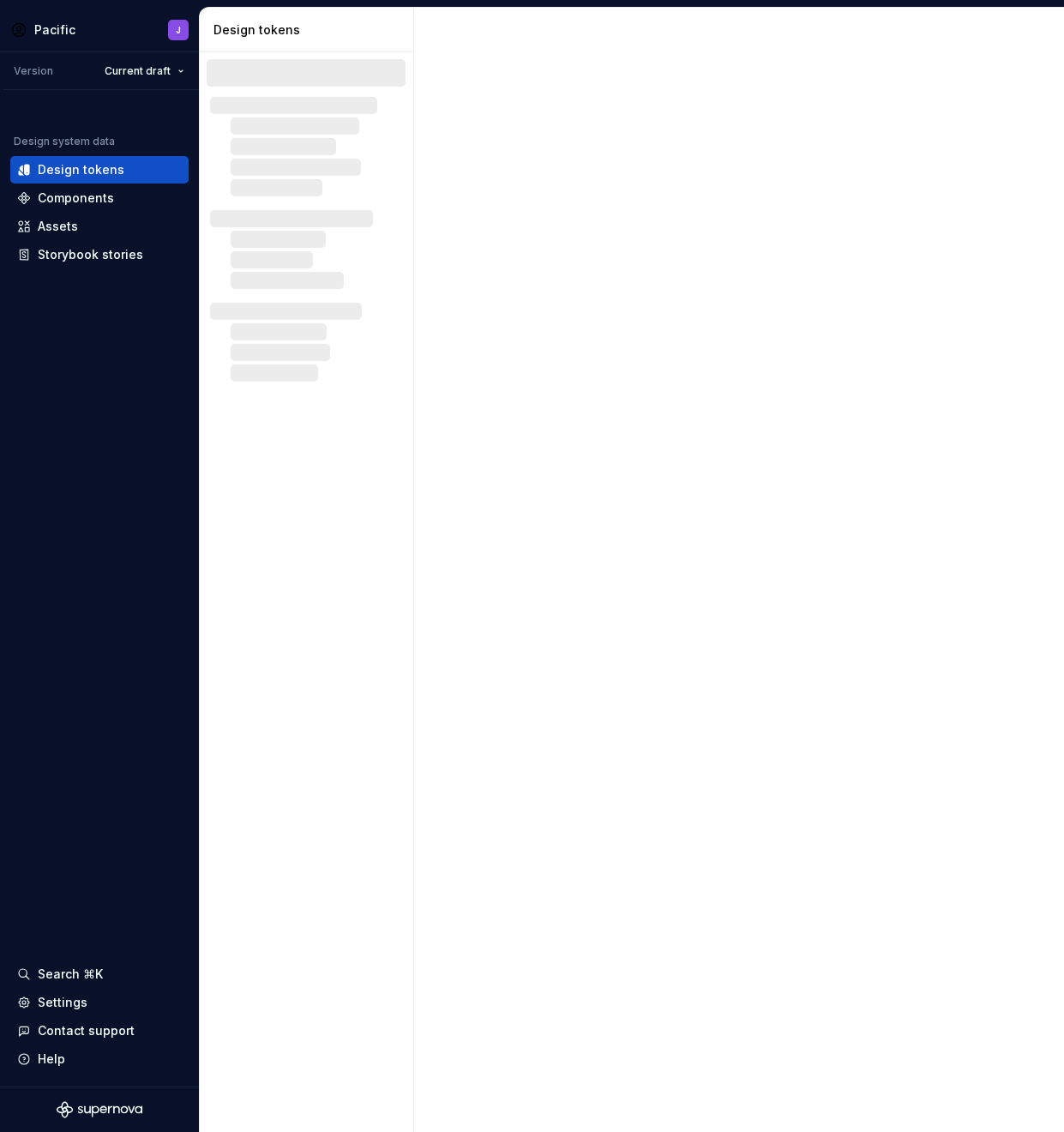  What do you see at coordinates (99, 1059) in the screenshot?
I see `button: Help` at bounding box center [99, 1059].